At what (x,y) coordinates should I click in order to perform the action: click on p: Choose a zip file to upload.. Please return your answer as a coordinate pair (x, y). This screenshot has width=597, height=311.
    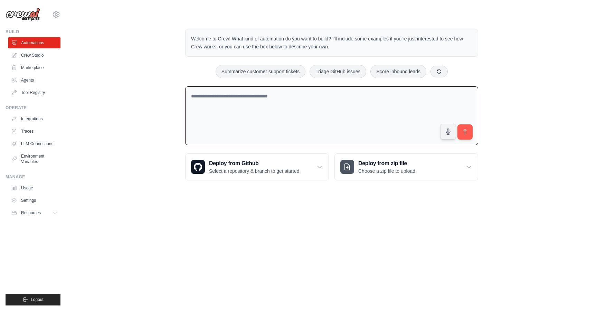
    Looking at the image, I should click on (388, 171).